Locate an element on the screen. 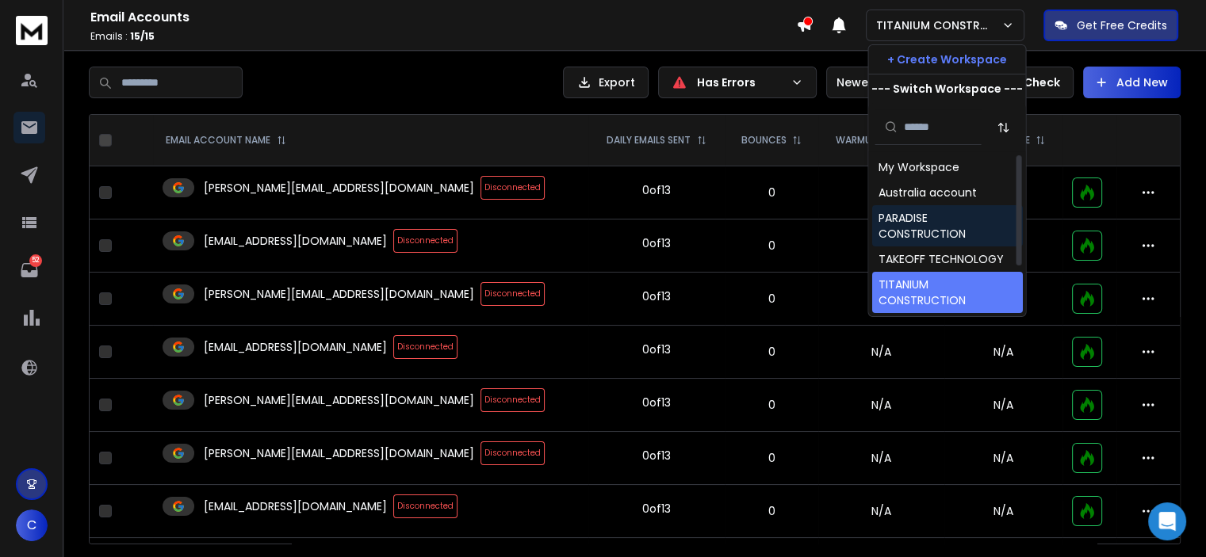 The height and width of the screenshot is (557, 1206). p: Get Free Credits is located at coordinates (1122, 25).